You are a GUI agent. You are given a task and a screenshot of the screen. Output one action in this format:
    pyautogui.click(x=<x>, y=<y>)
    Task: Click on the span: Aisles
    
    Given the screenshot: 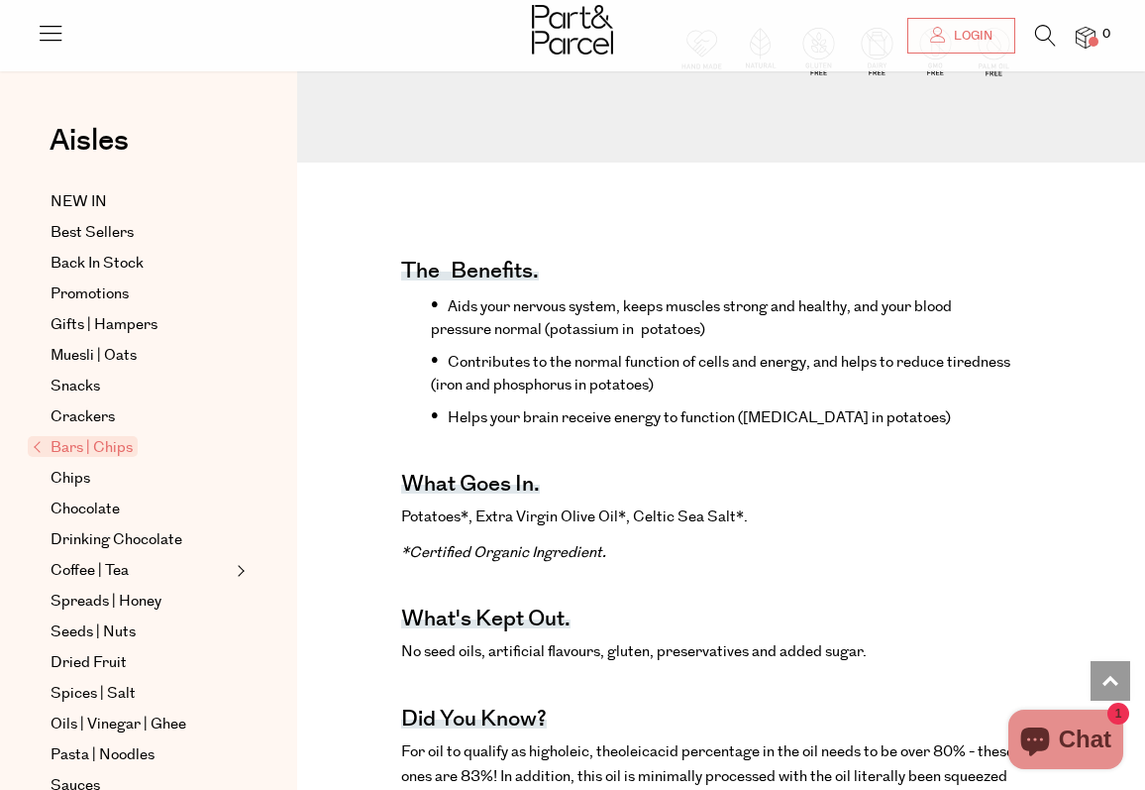 What is the action you would take?
    pyautogui.click(x=89, y=141)
    